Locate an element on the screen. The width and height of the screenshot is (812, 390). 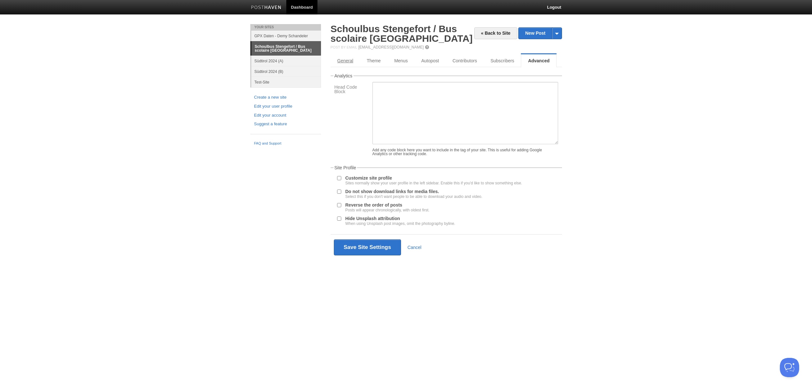
span: Post by Email is located at coordinates (344, 47).